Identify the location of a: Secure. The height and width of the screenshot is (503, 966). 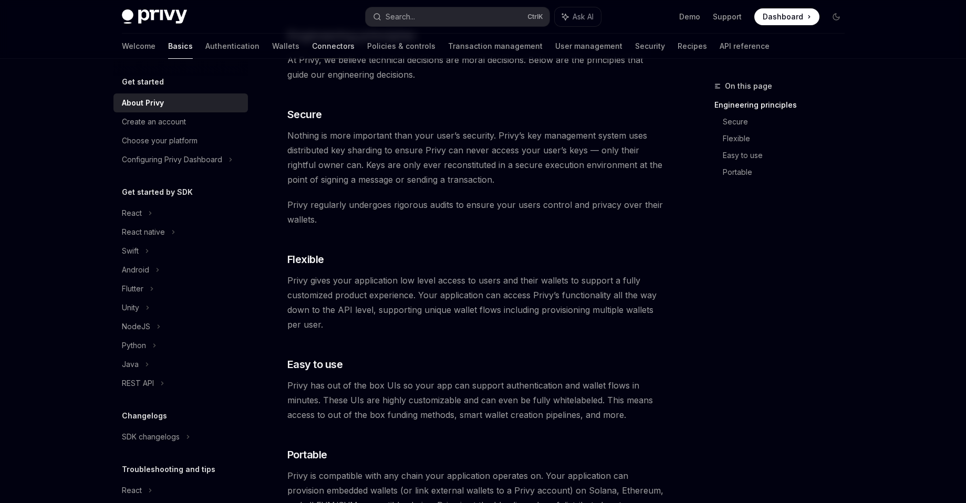
(788, 122).